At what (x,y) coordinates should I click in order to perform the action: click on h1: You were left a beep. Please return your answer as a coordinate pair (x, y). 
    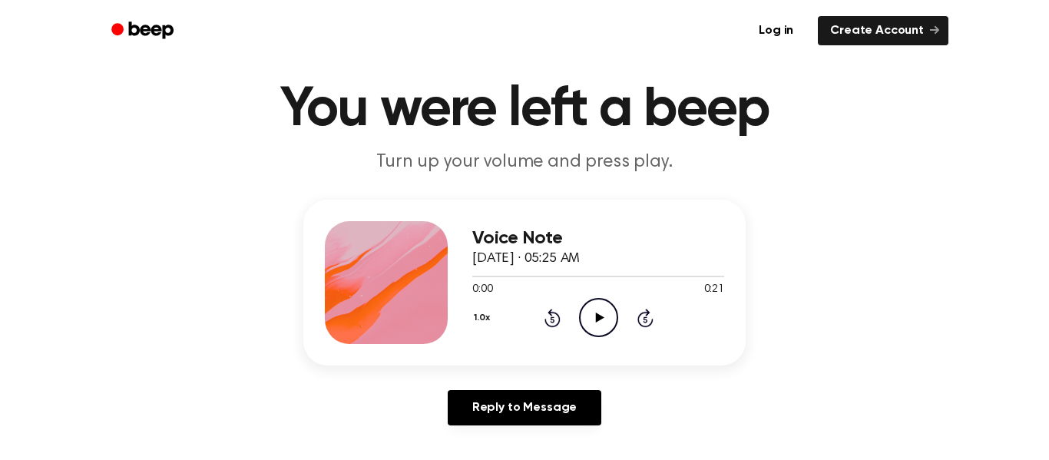
    Looking at the image, I should click on (524, 110).